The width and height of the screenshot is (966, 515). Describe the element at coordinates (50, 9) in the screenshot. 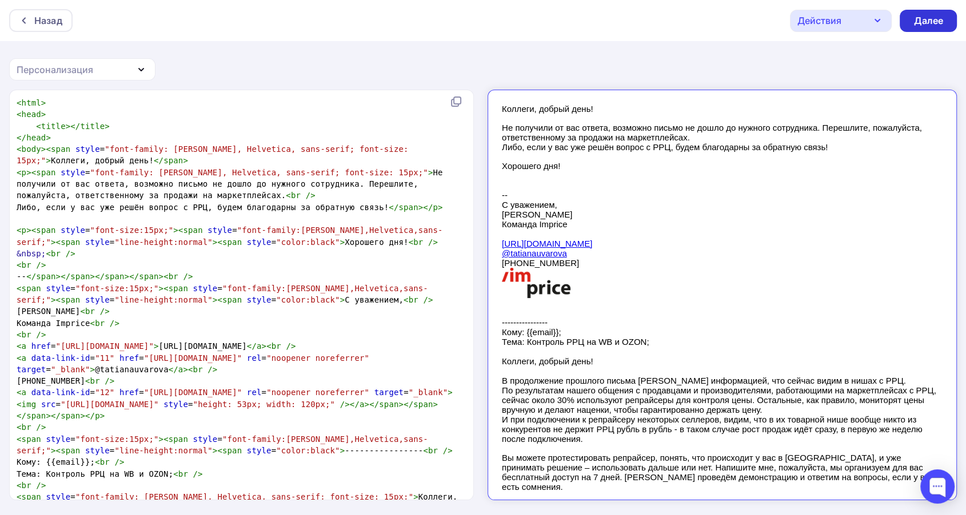

I see `span: Коллеги, добрый день!` at that location.